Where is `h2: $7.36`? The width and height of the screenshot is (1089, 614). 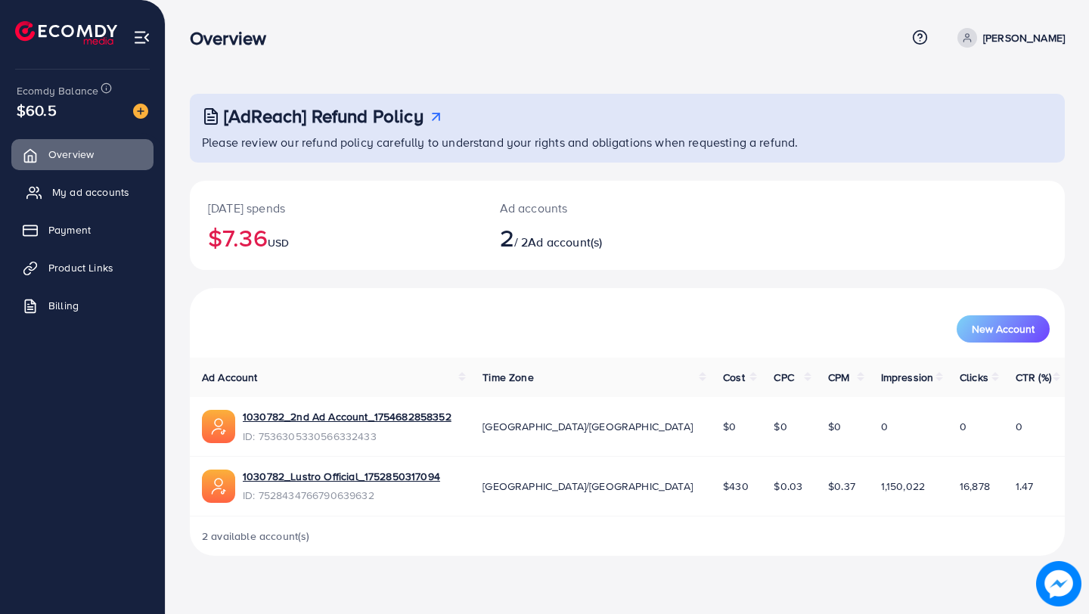
h2: $7.36 is located at coordinates (336, 238).